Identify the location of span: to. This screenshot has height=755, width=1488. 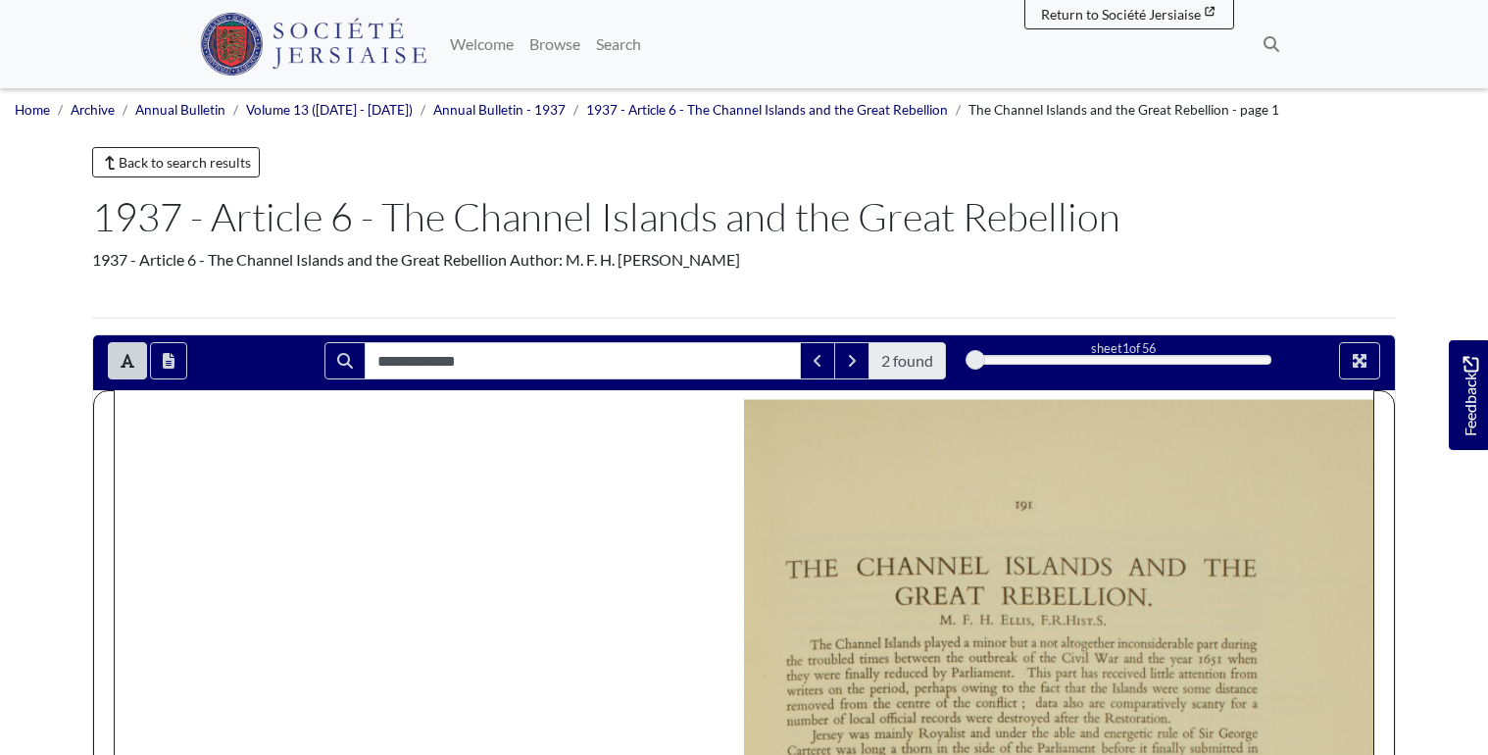
(1006, 687).